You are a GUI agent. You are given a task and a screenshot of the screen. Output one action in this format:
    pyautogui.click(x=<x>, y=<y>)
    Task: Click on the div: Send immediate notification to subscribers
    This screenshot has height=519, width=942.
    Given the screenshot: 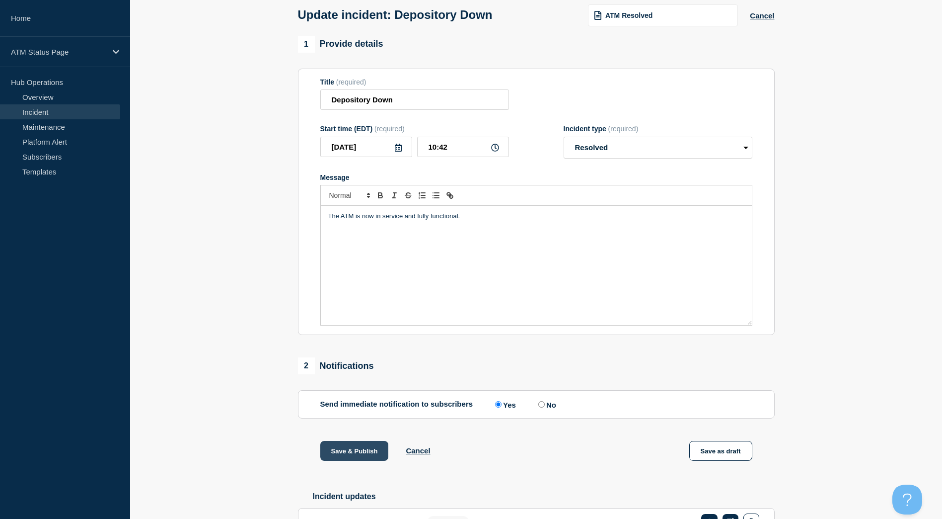 What is the action you would take?
    pyautogui.click(x=536, y=404)
    